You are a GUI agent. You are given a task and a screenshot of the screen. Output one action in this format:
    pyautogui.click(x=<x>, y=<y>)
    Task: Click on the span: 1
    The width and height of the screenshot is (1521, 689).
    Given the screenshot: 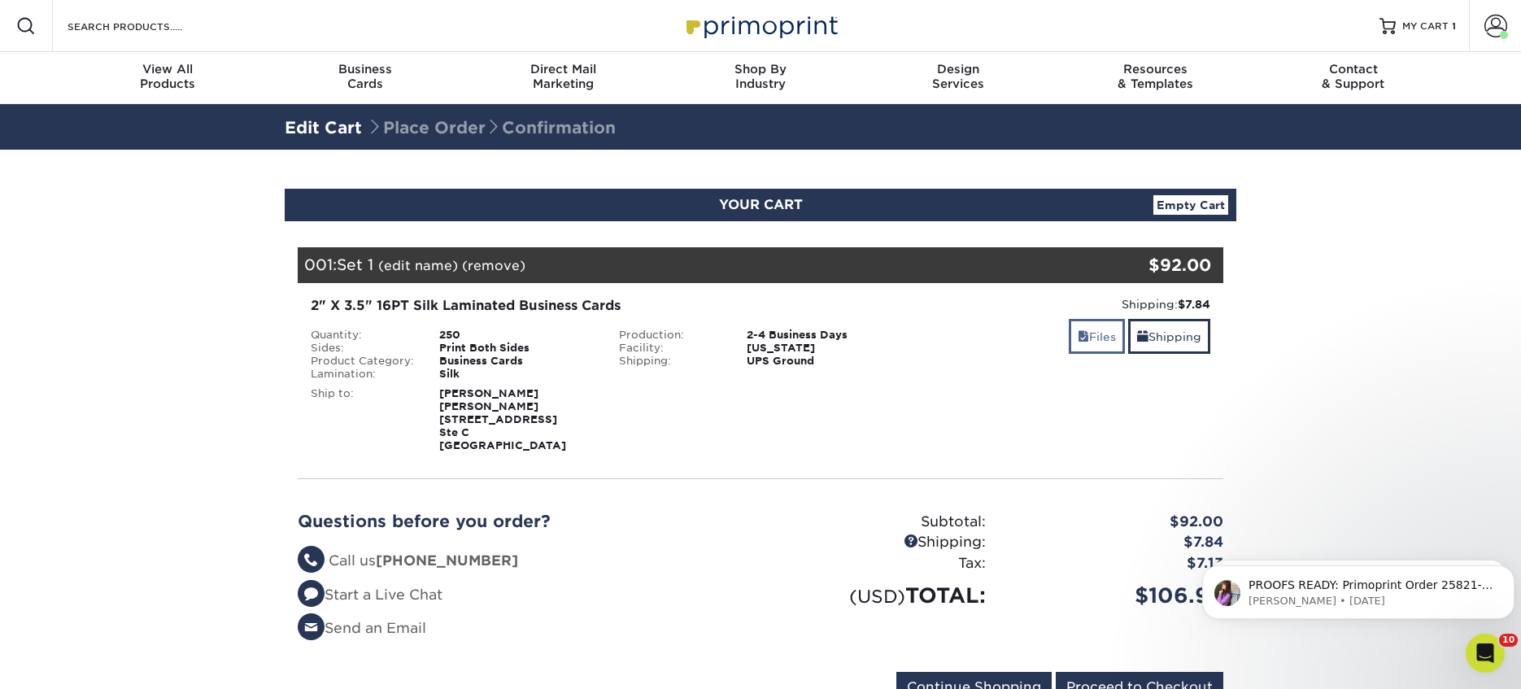 What is the action you would take?
    pyautogui.click(x=1454, y=26)
    